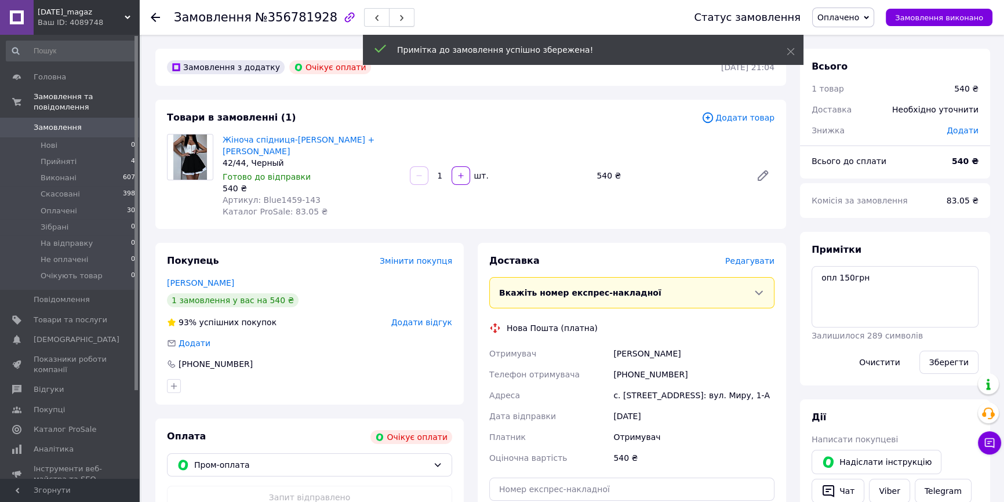 The image size is (1004, 502). What do you see at coordinates (860, 201) in the screenshot?
I see `span: Комісія за замовлення` at bounding box center [860, 201].